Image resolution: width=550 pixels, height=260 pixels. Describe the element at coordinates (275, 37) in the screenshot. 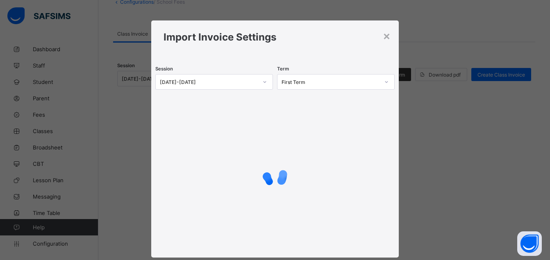

I see `h1: Import Invoice Settings` at that location.